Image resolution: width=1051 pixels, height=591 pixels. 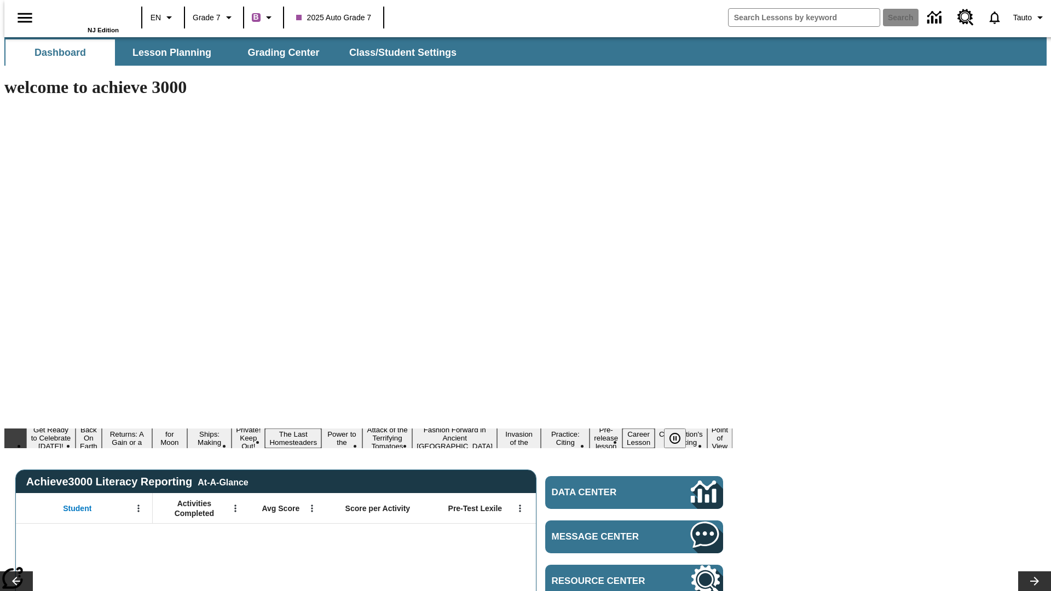 What do you see at coordinates (248, 438) in the screenshot?
I see `button: Slide 6 Private! Keep Out!` at bounding box center [248, 438].